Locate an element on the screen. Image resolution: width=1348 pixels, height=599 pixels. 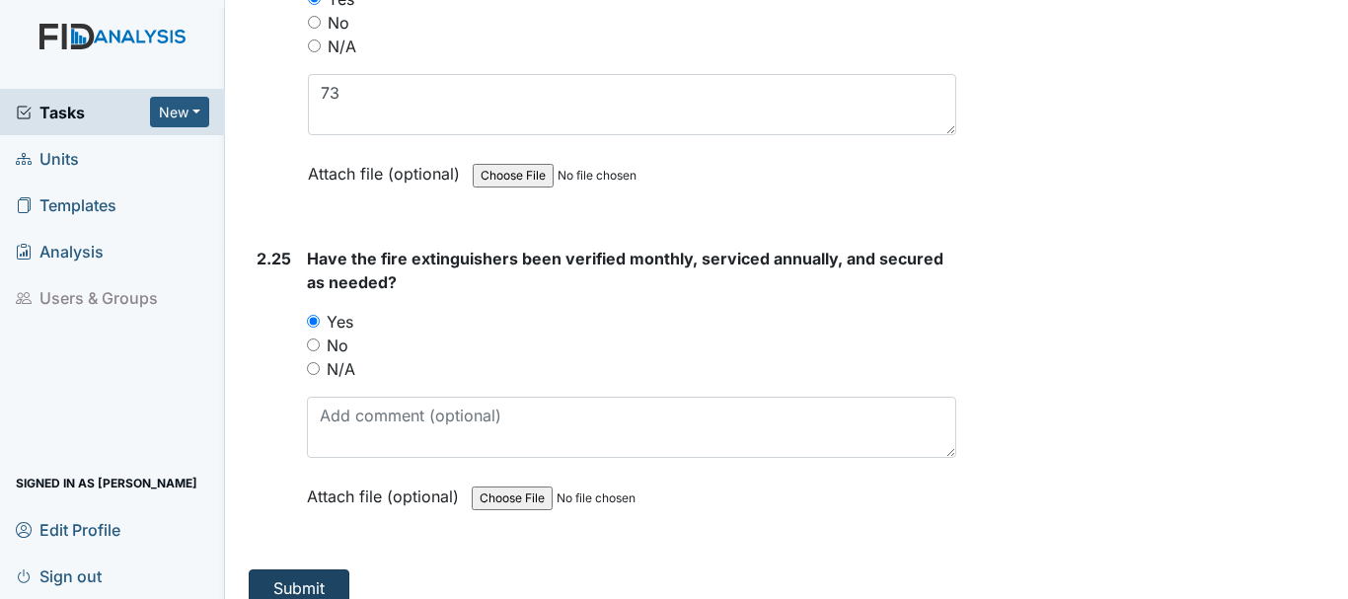
span: Have the fire extinguishers been verified monthly, serviced annually, and secured as needed? is located at coordinates (625, 270).